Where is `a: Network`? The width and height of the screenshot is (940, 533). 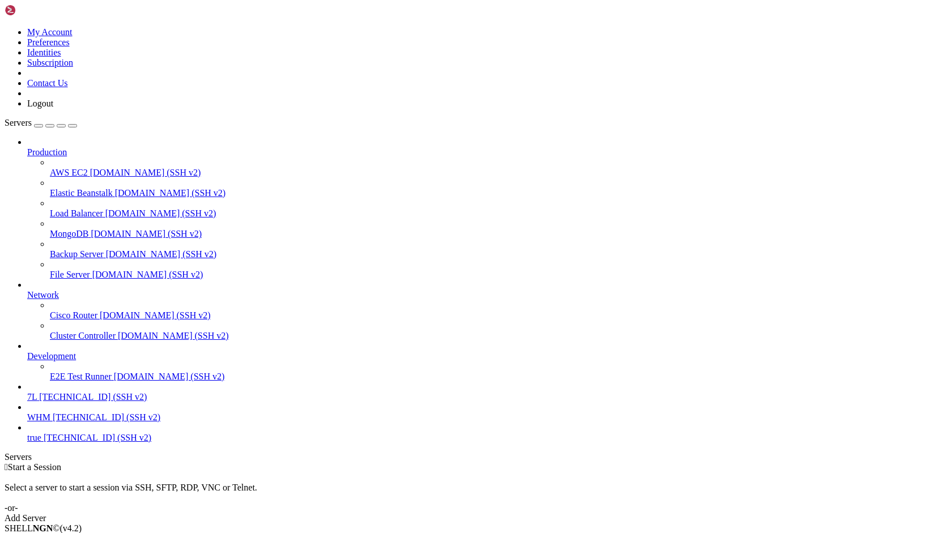 a: Network is located at coordinates (481, 295).